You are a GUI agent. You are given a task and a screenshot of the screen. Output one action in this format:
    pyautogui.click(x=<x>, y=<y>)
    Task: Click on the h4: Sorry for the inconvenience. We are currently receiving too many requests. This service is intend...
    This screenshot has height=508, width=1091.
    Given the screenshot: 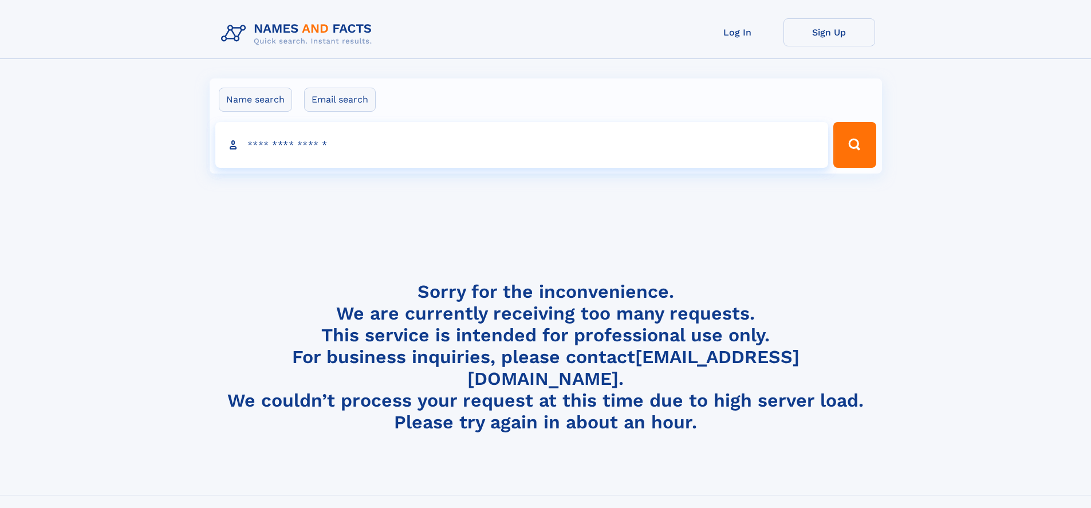 What is the action you would take?
    pyautogui.click(x=546, y=357)
    